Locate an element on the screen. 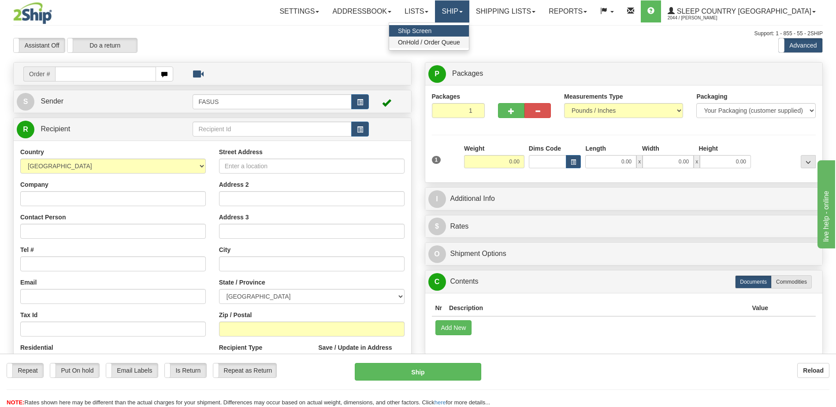 This screenshot has height=407, width=836. label: Email Labels is located at coordinates (132, 370).